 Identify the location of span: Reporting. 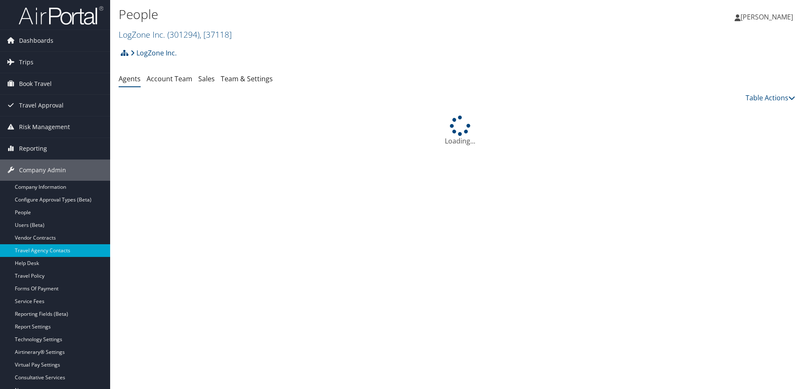
(33, 149).